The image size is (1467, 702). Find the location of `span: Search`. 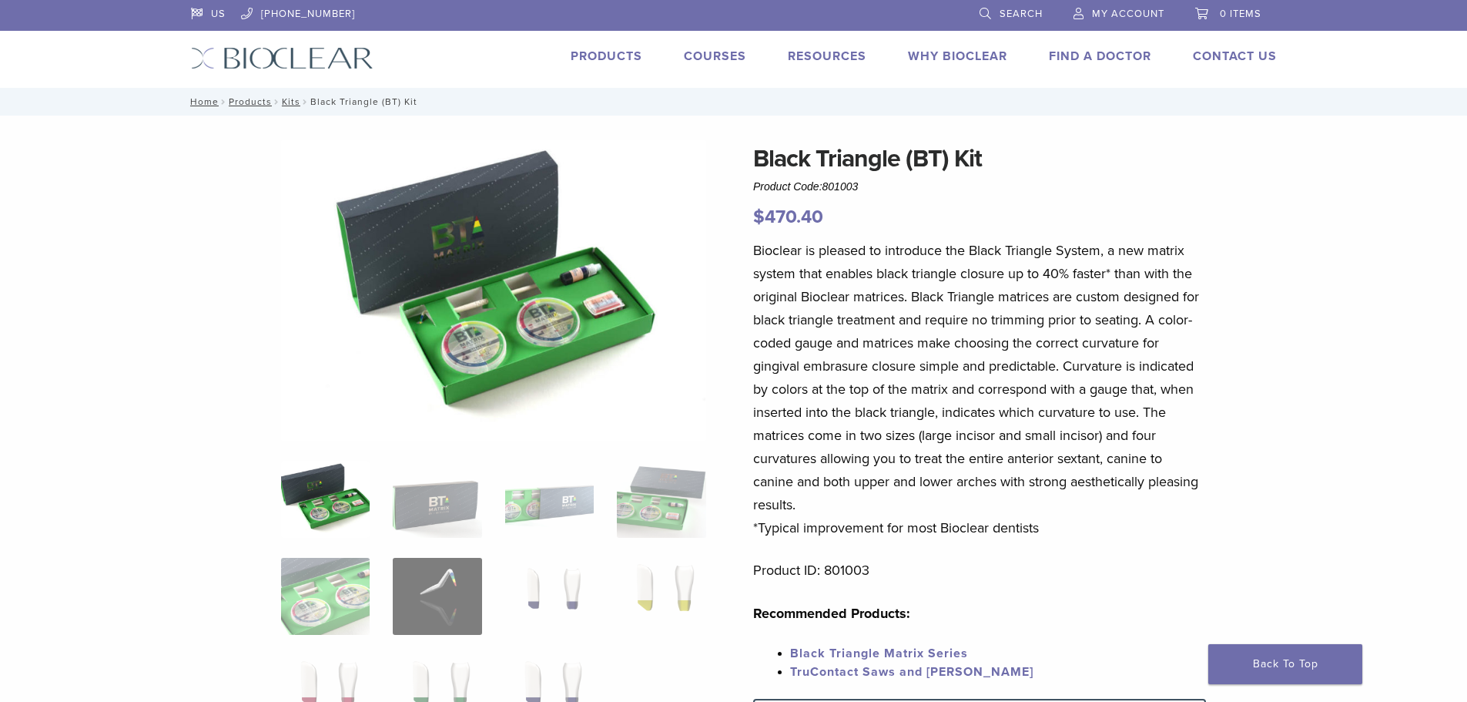

span: Search is located at coordinates (1021, 14).